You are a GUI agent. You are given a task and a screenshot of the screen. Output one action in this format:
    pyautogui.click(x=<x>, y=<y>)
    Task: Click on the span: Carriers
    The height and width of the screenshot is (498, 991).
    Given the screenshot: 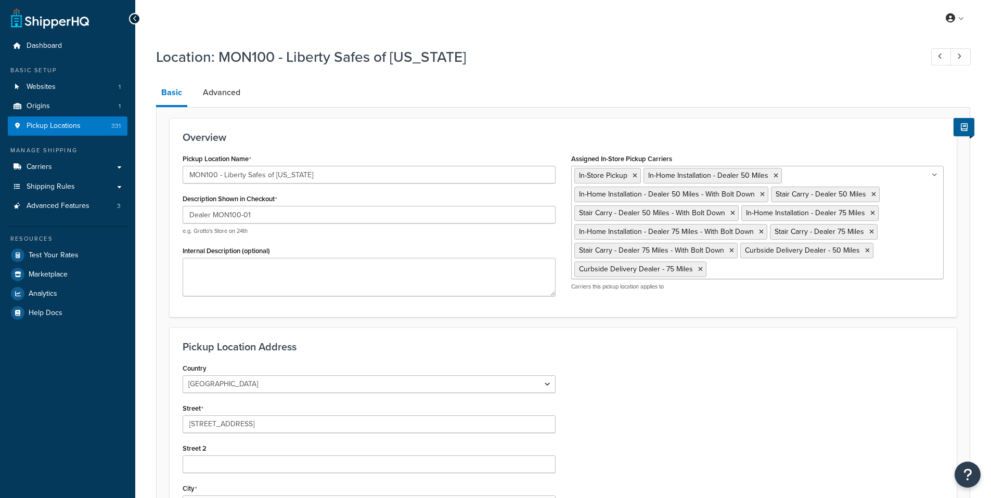 What is the action you would take?
    pyautogui.click(x=39, y=167)
    